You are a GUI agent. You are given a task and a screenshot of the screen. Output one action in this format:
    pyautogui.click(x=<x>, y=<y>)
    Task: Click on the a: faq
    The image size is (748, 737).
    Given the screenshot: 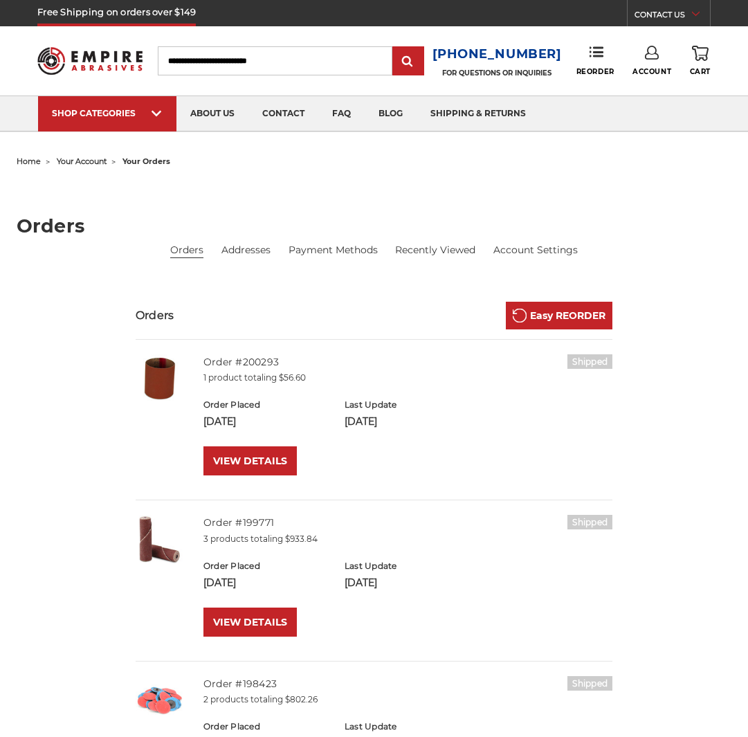 What is the action you would take?
    pyautogui.click(x=341, y=113)
    